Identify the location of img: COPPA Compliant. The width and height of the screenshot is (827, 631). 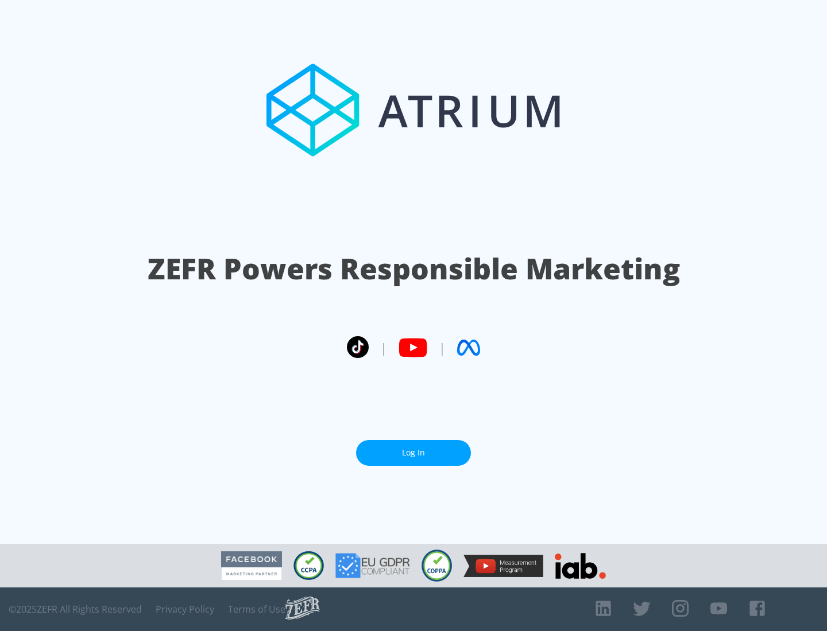
(436, 566).